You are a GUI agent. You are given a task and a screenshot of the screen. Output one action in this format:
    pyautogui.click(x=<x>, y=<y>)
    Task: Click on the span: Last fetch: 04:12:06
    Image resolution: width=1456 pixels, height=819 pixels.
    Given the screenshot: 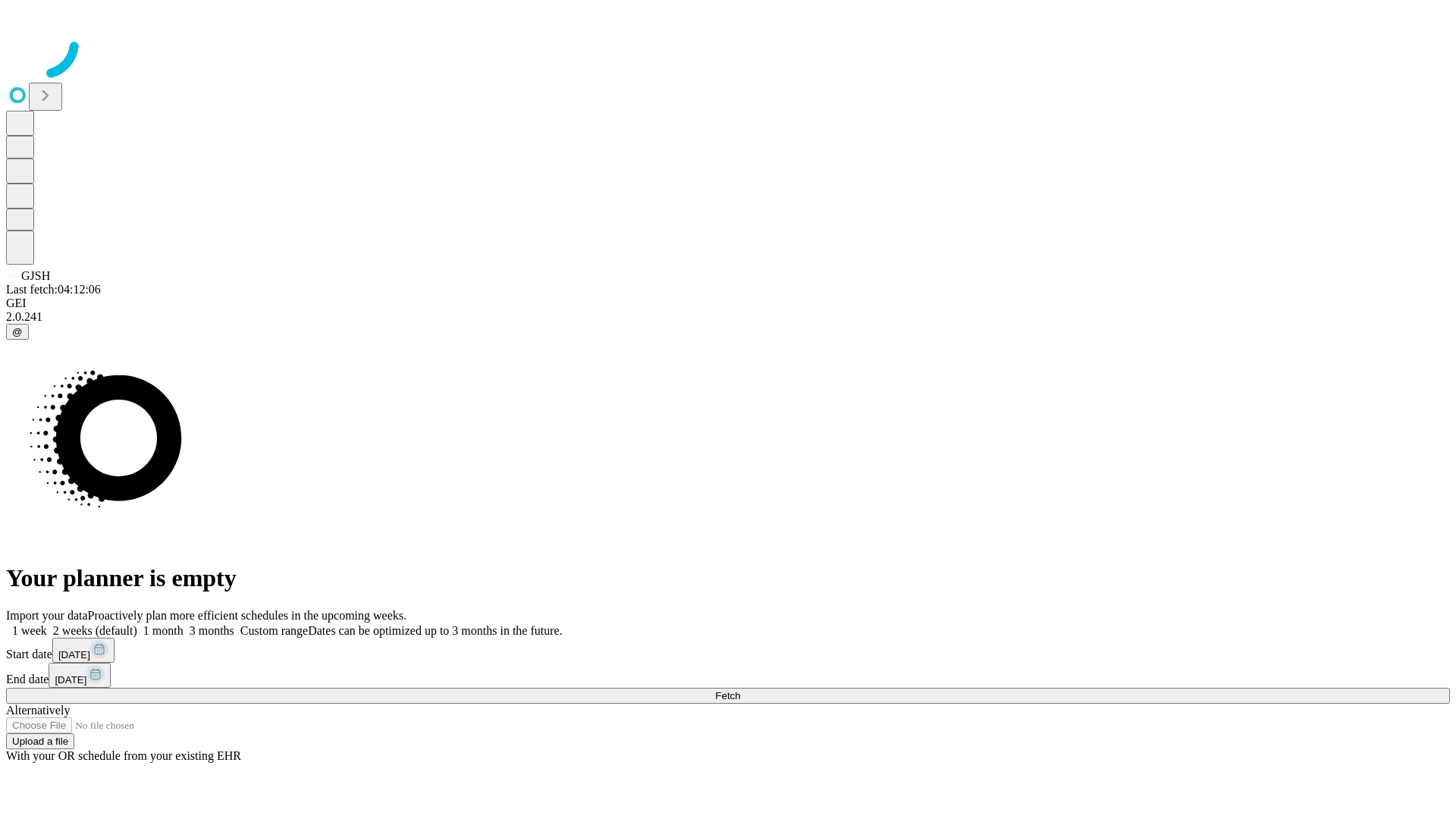 What is the action you would take?
    pyautogui.click(x=53, y=289)
    